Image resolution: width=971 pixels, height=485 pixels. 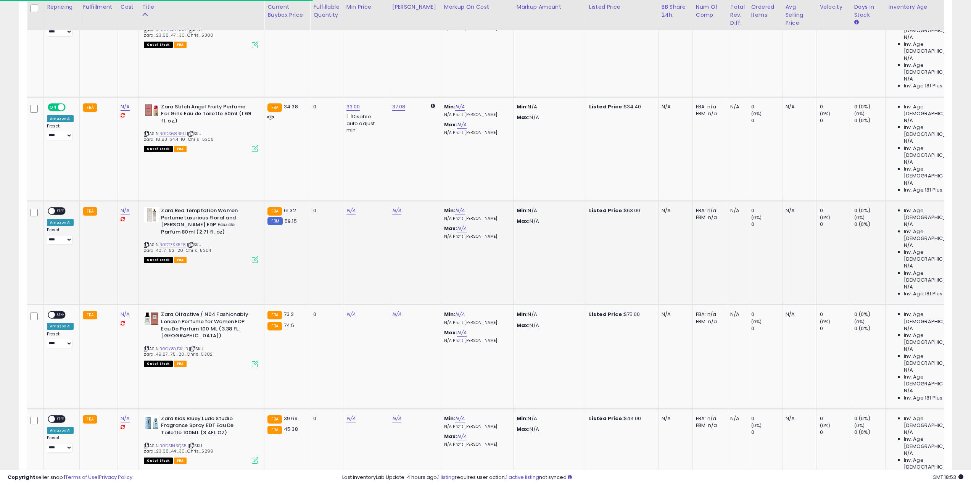 What do you see at coordinates (834, 7) in the screenshot?
I see `div: Velocity` at bounding box center [834, 7].